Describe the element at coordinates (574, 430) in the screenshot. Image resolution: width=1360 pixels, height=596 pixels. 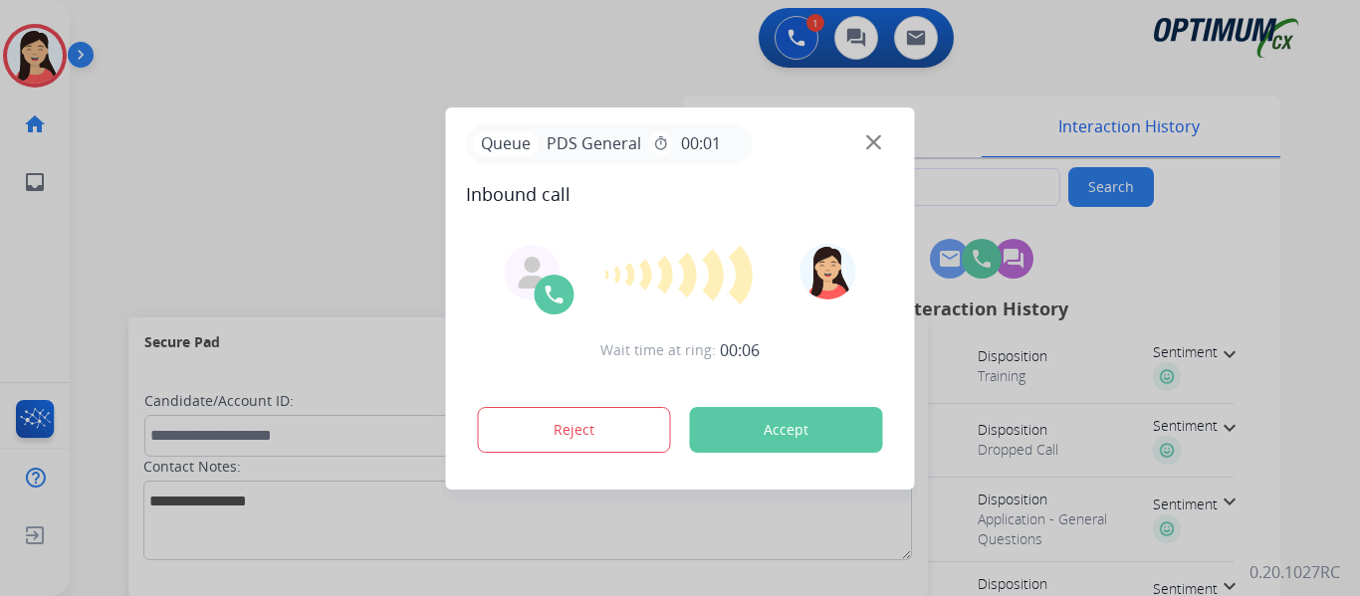
I see `button: Reject` at that location.